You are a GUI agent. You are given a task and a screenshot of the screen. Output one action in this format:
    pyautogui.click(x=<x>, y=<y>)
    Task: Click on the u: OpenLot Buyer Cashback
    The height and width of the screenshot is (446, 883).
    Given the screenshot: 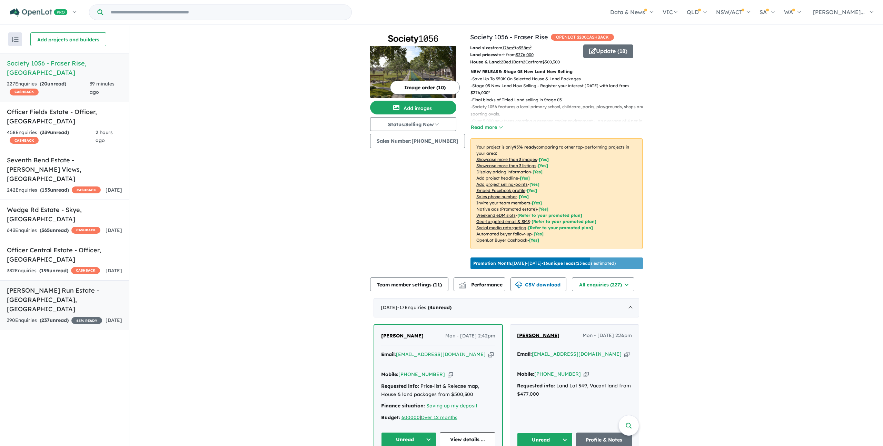 What is the action you would take?
    pyautogui.click(x=502, y=240)
    